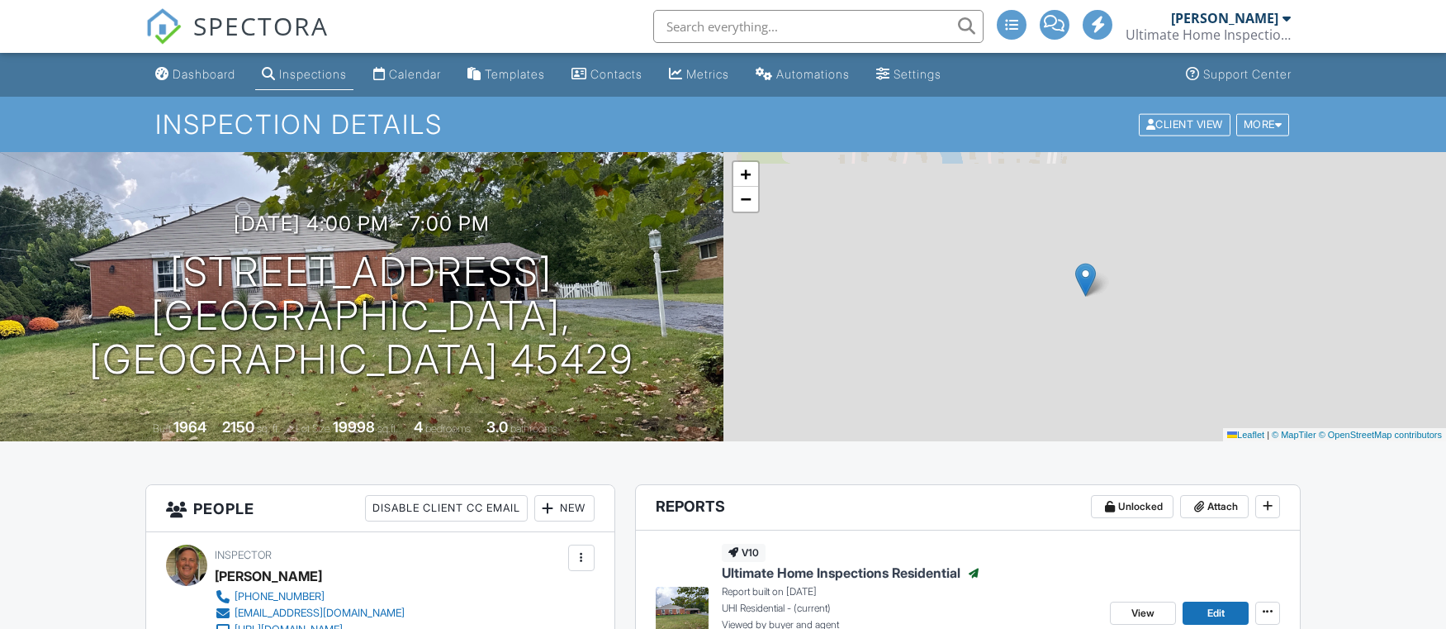 This screenshot has height=629, width=1446. I want to click on a: Contacts, so click(607, 74).